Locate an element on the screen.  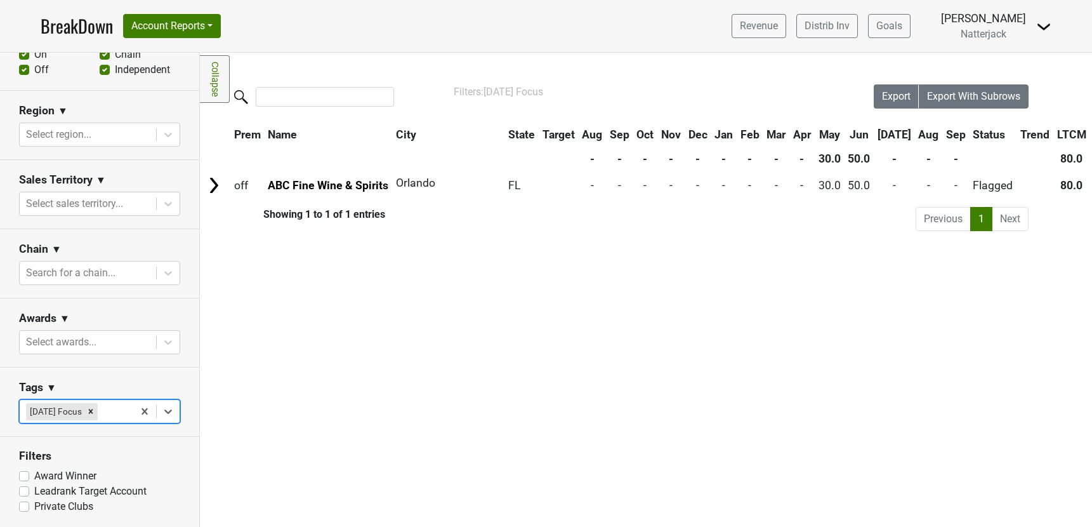
h3: Awards is located at coordinates (37, 318).